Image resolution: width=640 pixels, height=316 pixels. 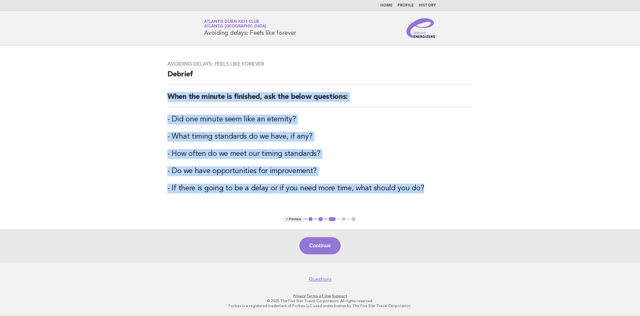 What do you see at coordinates (320, 119) in the screenshot?
I see `h3: - Did one minute seem like an eternity?` at bounding box center [320, 119].